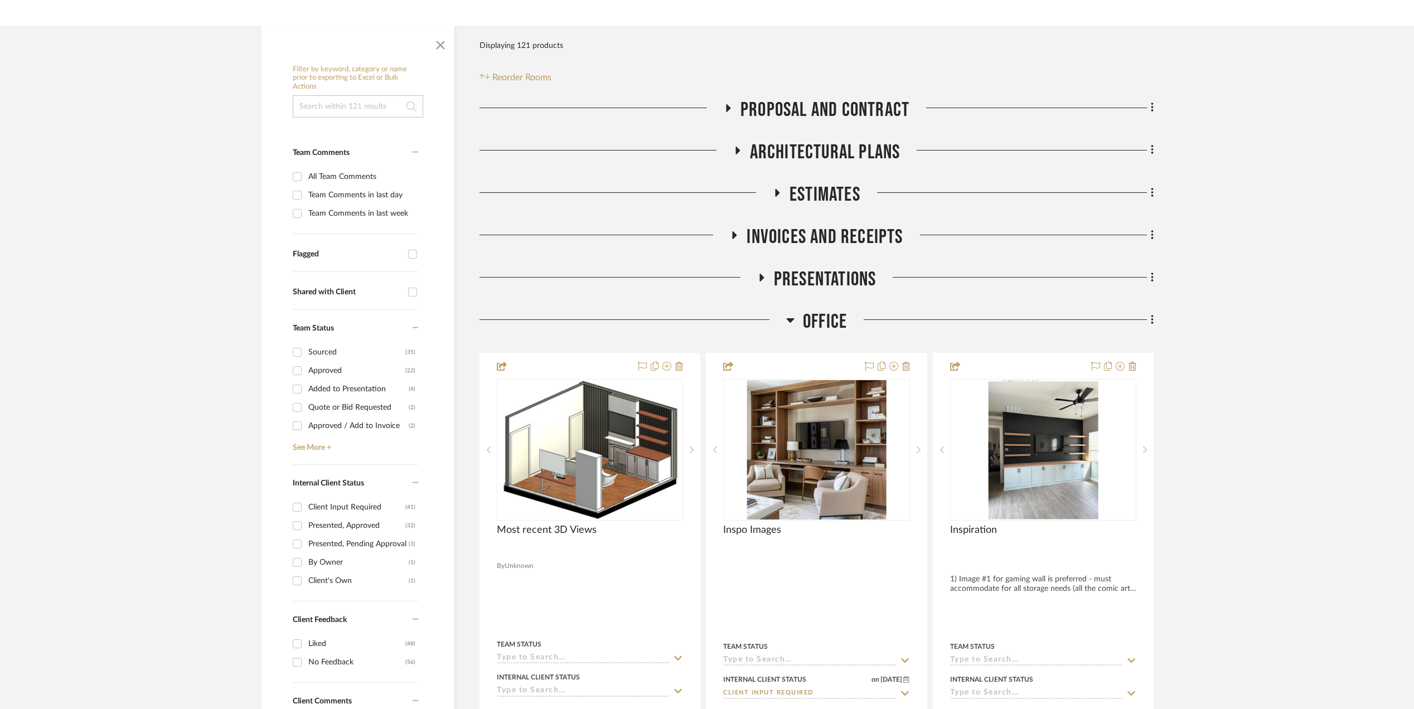 This screenshot has width=1414, height=709. Describe the element at coordinates (357, 371) in the screenshot. I see `div: Approved` at that location.